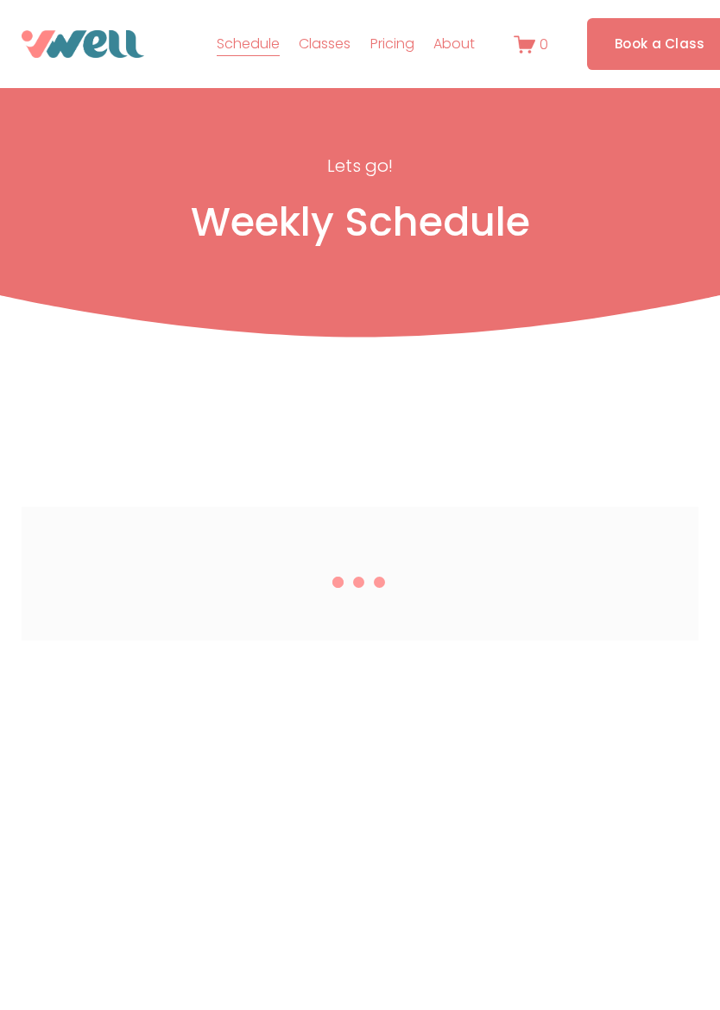 Image resolution: width=720 pixels, height=1010 pixels. Describe the element at coordinates (324, 44) in the screenshot. I see `span: Classes` at that location.